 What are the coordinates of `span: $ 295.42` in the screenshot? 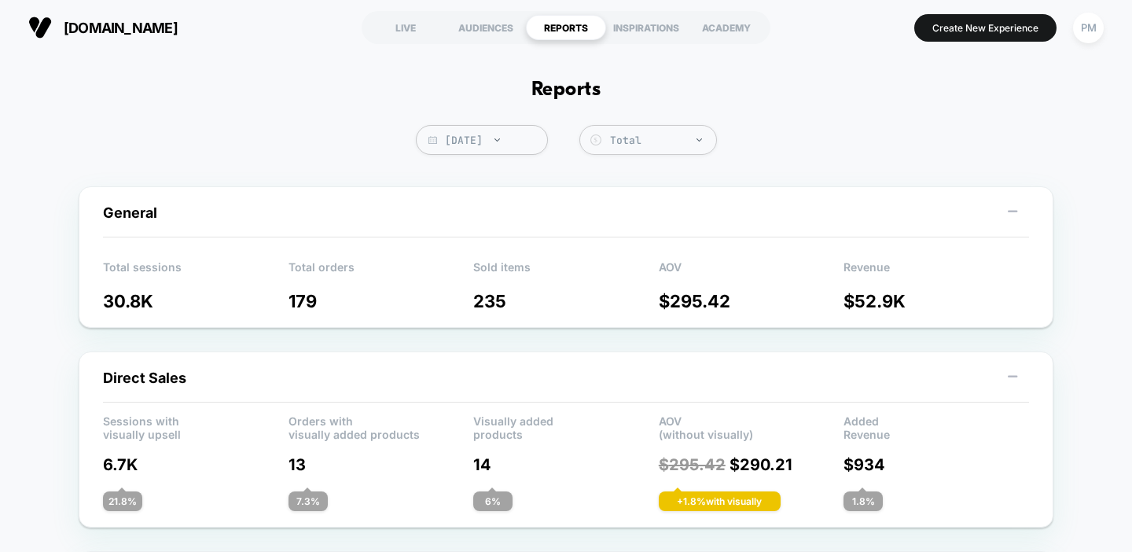 It's located at (692, 464).